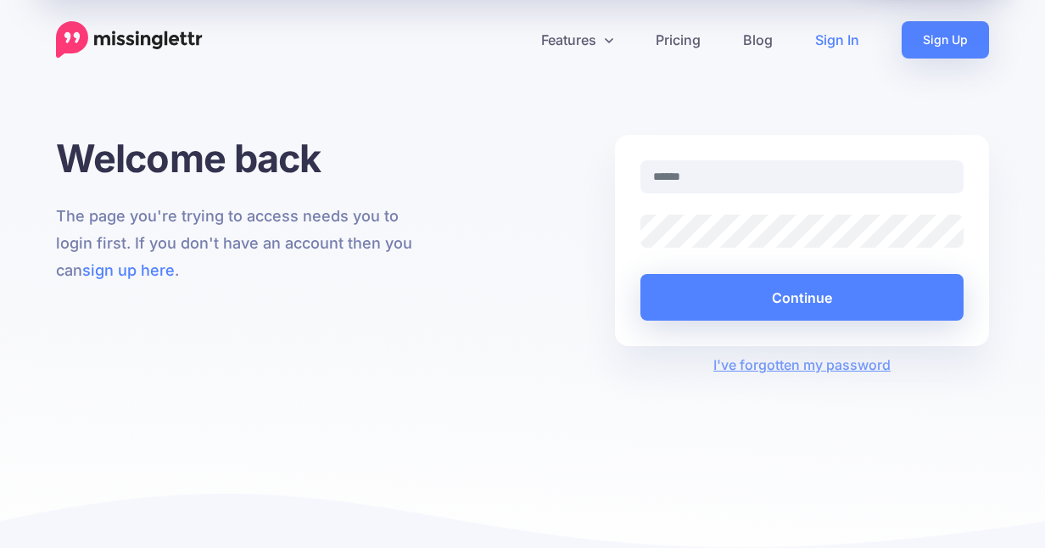  What do you see at coordinates (801, 297) in the screenshot?
I see `button: Continue` at bounding box center [801, 297].